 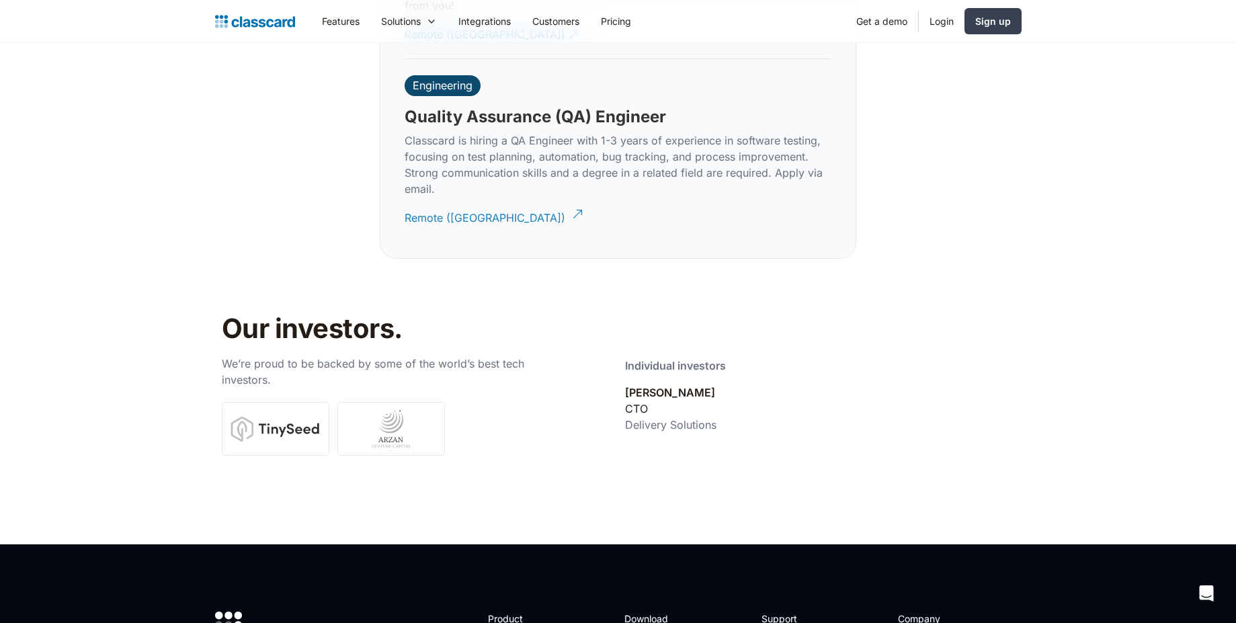 I want to click on div: CTO, so click(x=636, y=409).